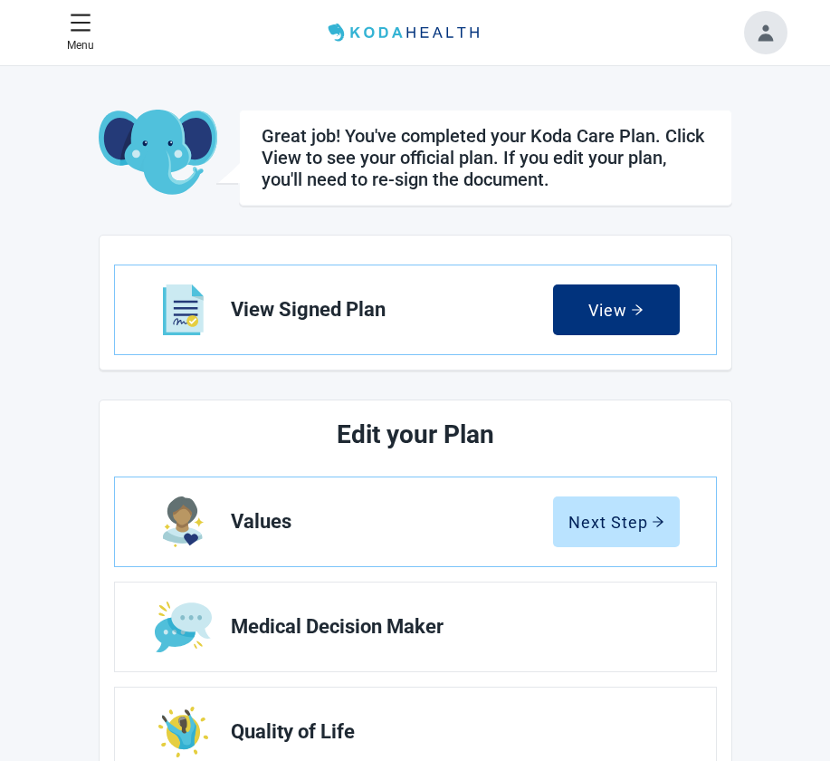 The height and width of the screenshot is (761, 830). I want to click on img: Koda Health, so click(406, 33).